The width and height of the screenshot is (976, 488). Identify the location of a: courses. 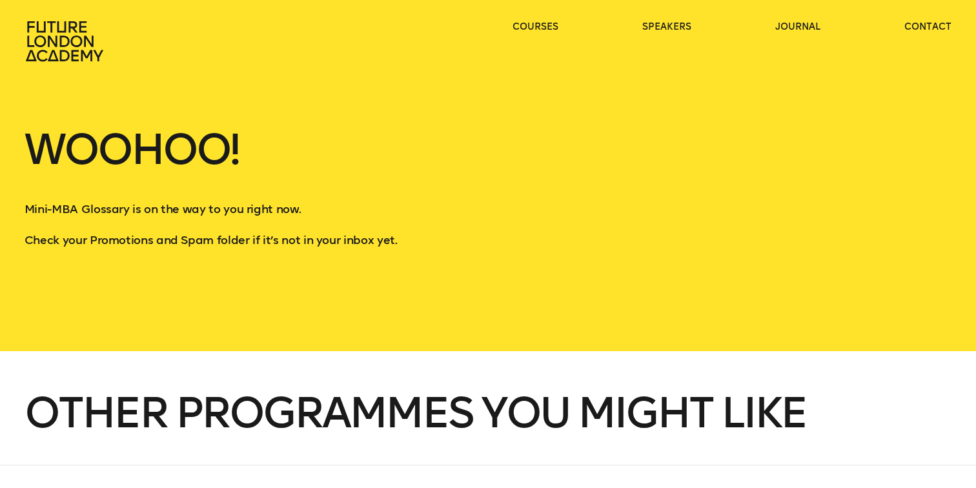
(535, 27).